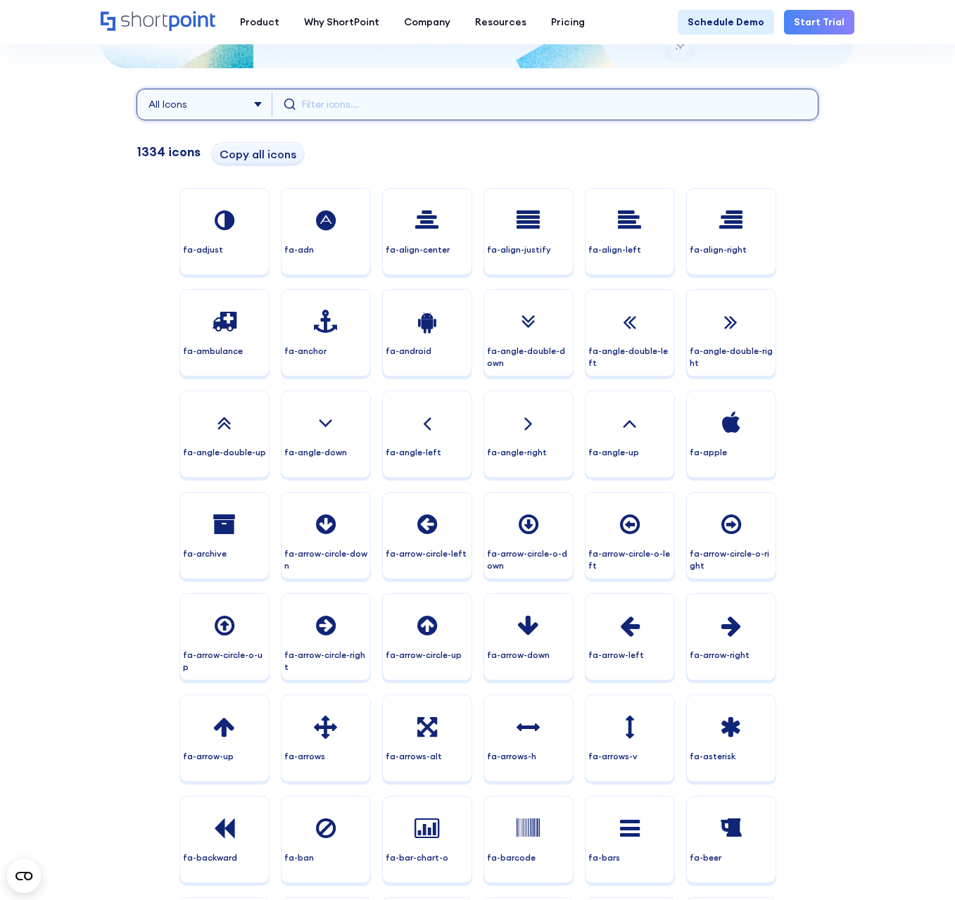 The image size is (955, 900). Describe the element at coordinates (529, 453) in the screenshot. I see `p: fa-angle-right` at that location.